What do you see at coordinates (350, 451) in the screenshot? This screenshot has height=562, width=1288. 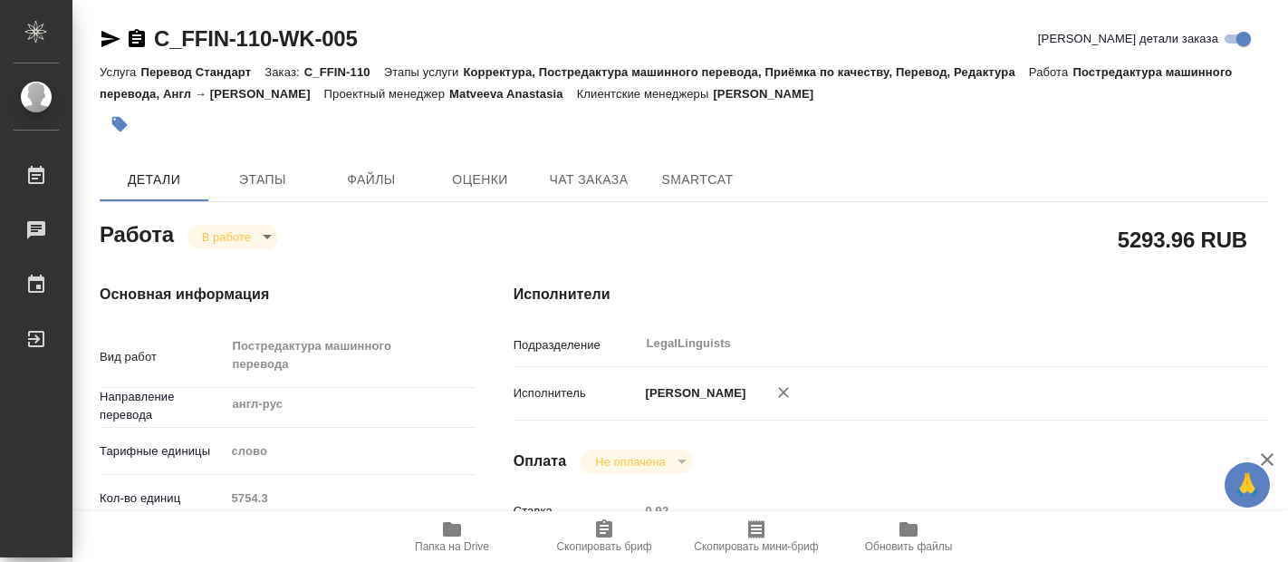 I see `div: слово` at bounding box center [350, 451].